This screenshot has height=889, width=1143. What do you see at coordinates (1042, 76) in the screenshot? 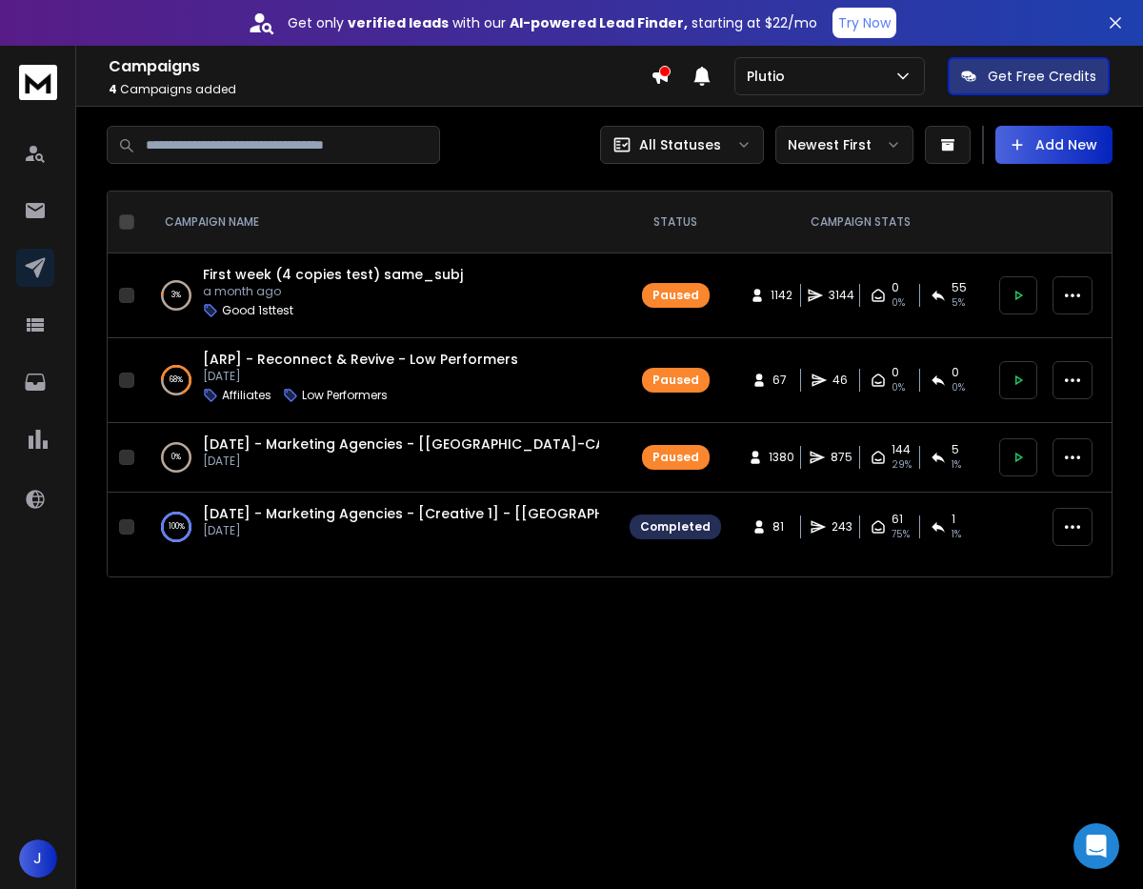
I see `p: Get Free Credits` at bounding box center [1042, 76].